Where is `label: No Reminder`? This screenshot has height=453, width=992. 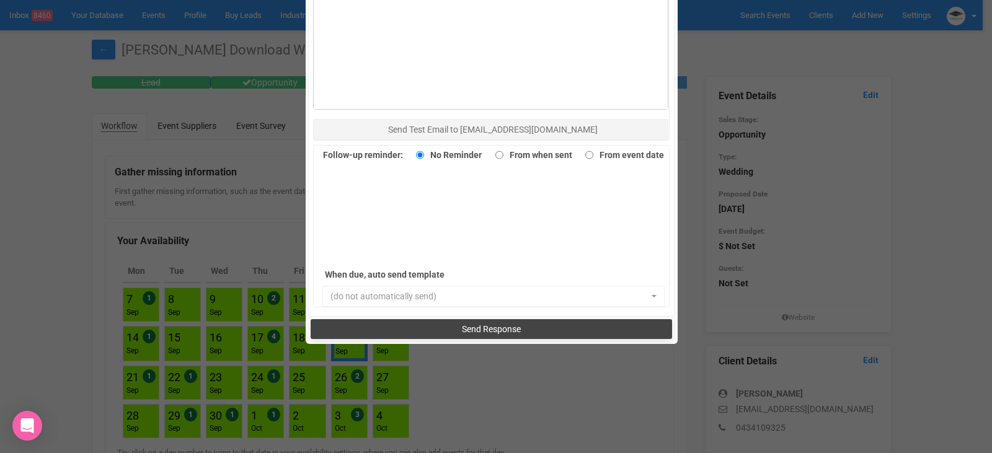 label: No Reminder is located at coordinates (446, 155).